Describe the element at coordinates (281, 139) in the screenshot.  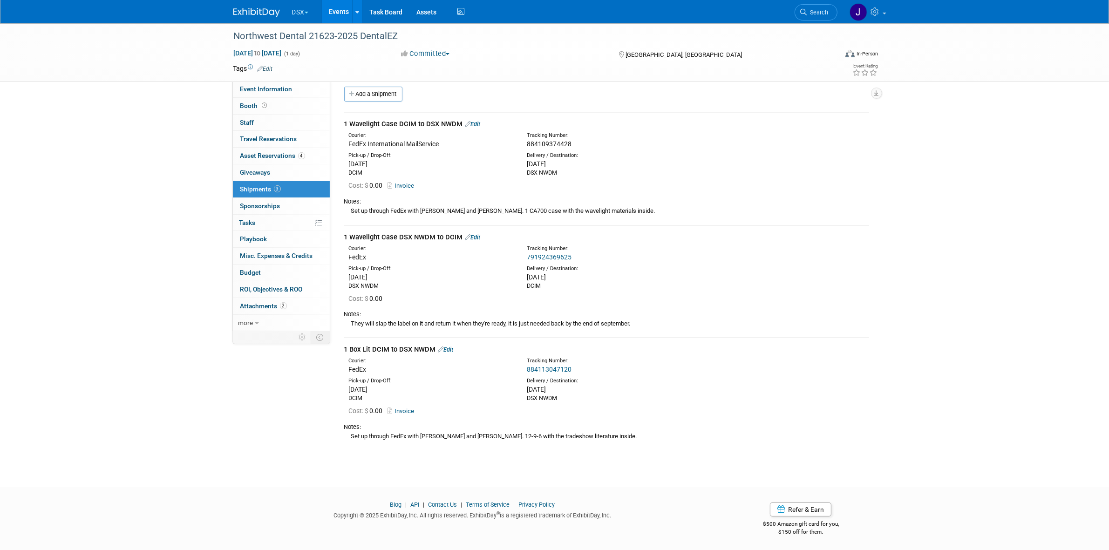
I see `a: Travel Reservations` at that location.